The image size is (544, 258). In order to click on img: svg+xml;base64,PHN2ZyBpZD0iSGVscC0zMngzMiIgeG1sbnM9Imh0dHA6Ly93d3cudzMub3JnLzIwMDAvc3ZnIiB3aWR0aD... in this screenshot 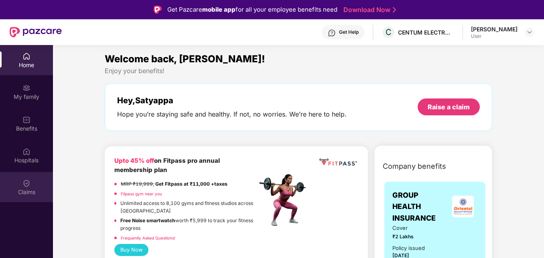, I will do `click(332, 33)`.